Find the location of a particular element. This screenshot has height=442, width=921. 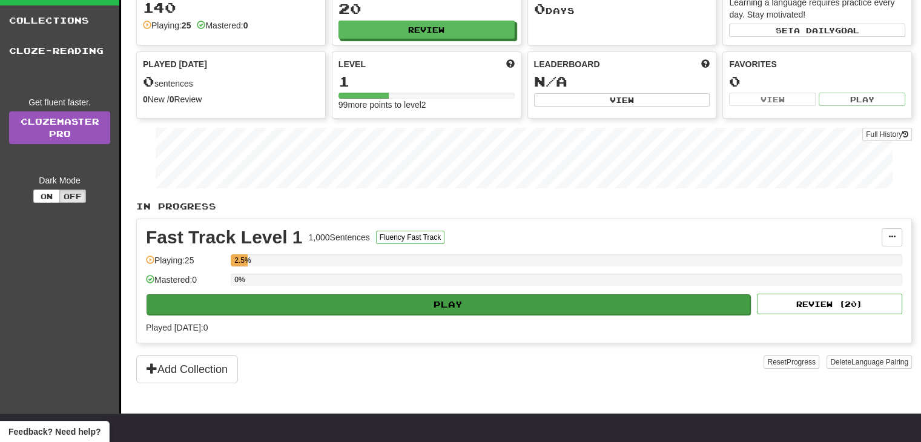

button: Review is located at coordinates (426, 30).